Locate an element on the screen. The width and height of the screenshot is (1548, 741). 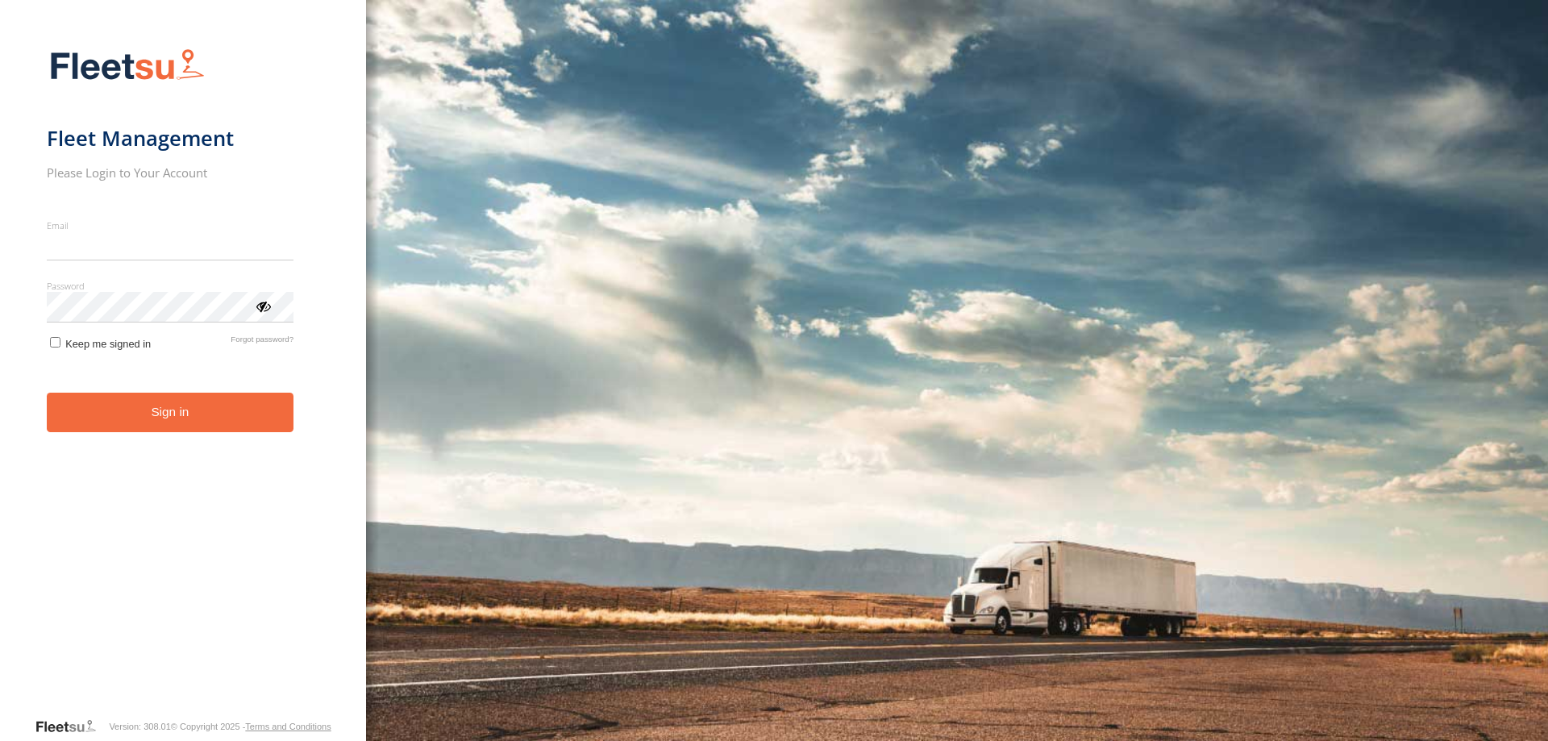
button: Sign in is located at coordinates (170, 412).